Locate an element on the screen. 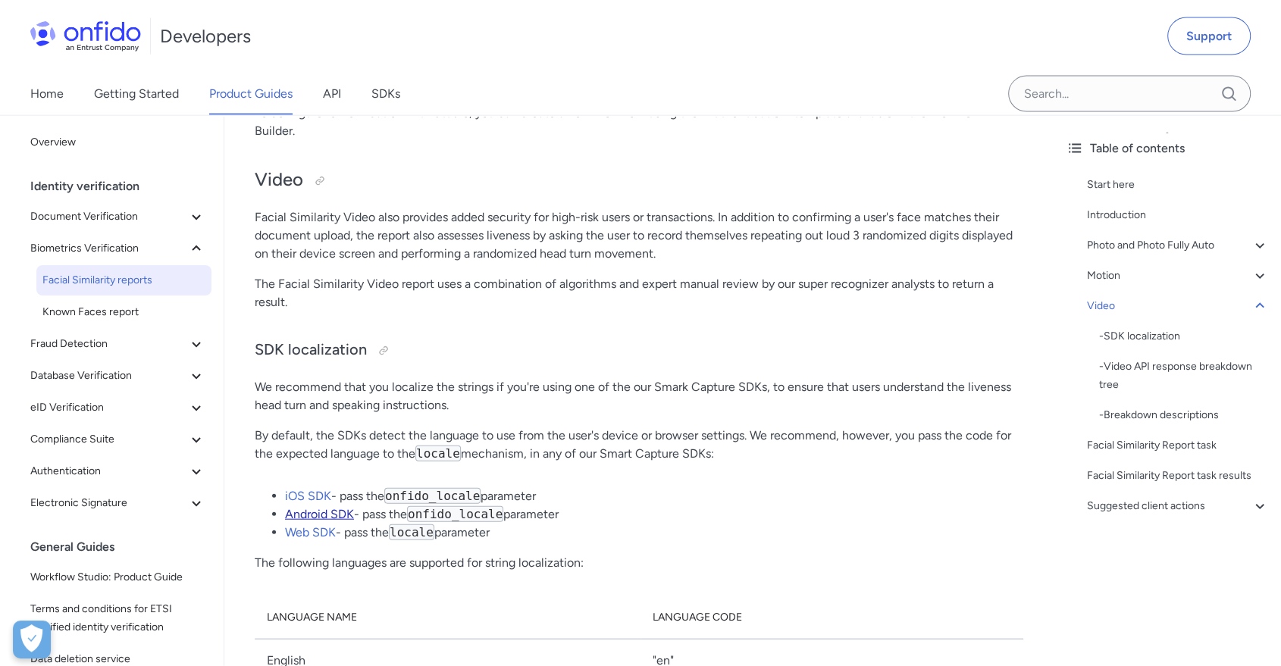 Image resolution: width=1281 pixels, height=666 pixels. div: Table of contents is located at coordinates (1168, 149).